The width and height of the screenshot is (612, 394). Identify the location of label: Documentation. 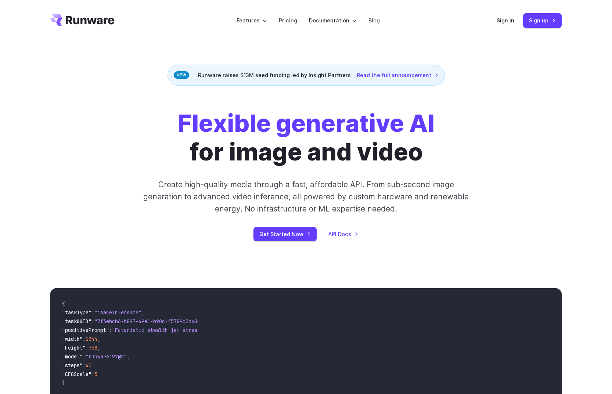
(333, 20).